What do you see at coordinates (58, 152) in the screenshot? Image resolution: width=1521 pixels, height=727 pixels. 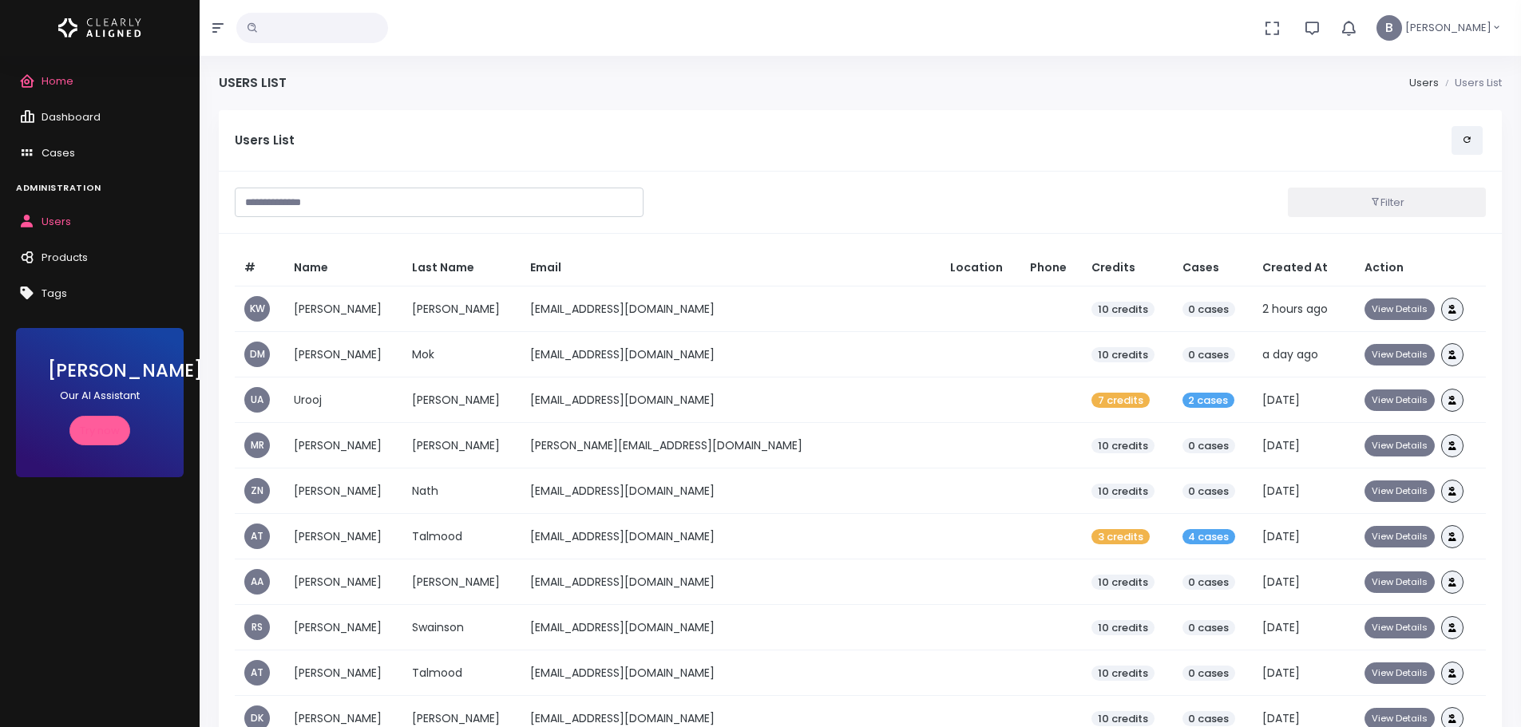 I see `span: Cases` at bounding box center [58, 152].